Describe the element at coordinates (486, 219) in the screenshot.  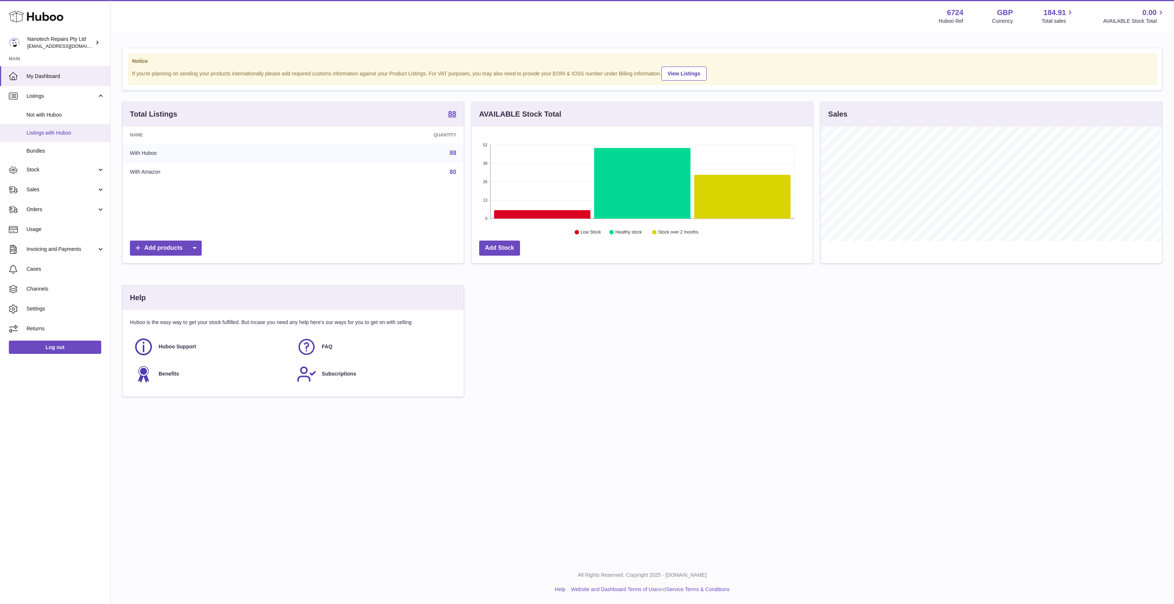
I see `text: 0` at that location.